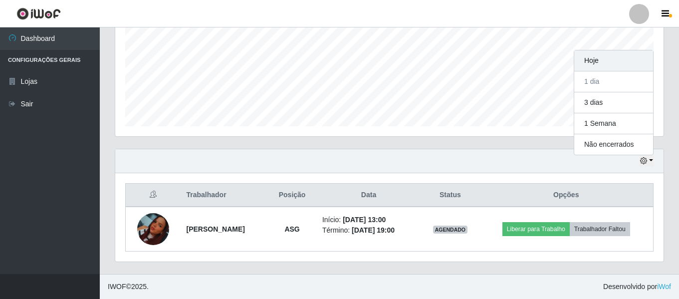 The height and width of the screenshot is (299, 679). Describe the element at coordinates (369, 195) in the screenshot. I see `th: Data` at that location.